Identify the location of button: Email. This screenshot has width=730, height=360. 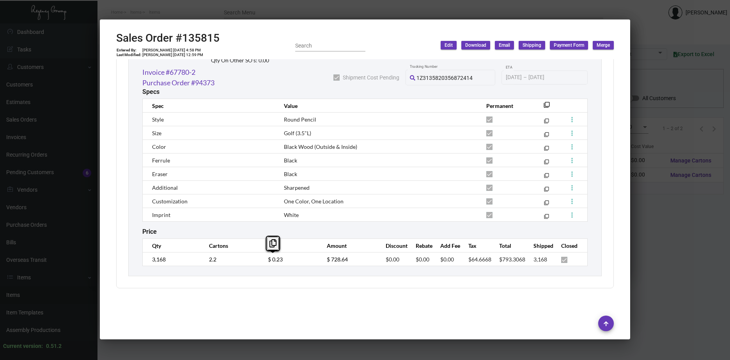
(504, 45).